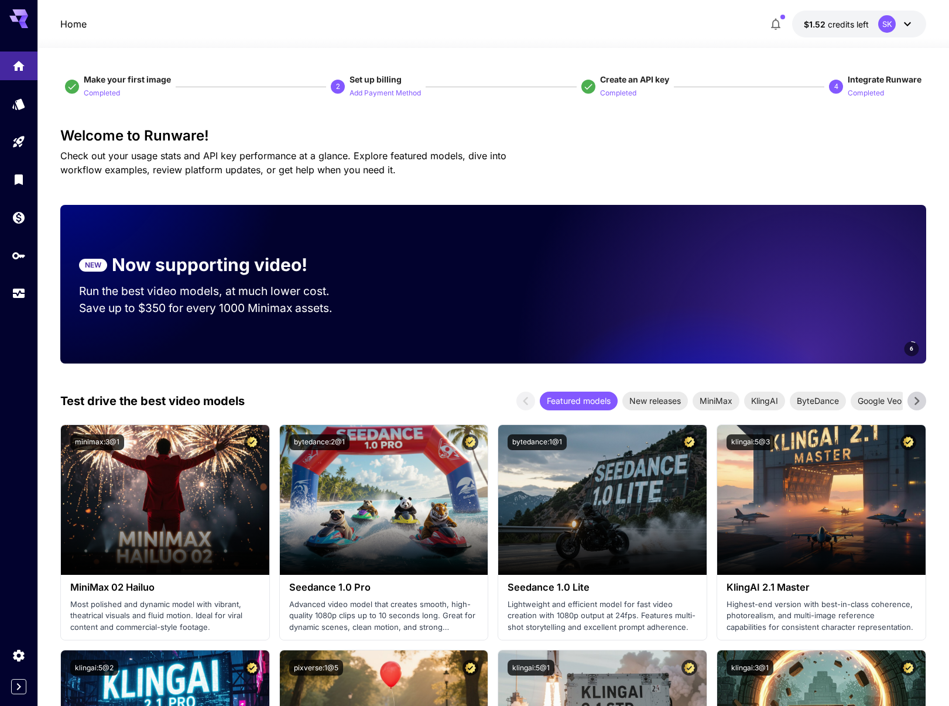 Image resolution: width=949 pixels, height=706 pixels. I want to click on span: Integrate Runware, so click(884, 79).